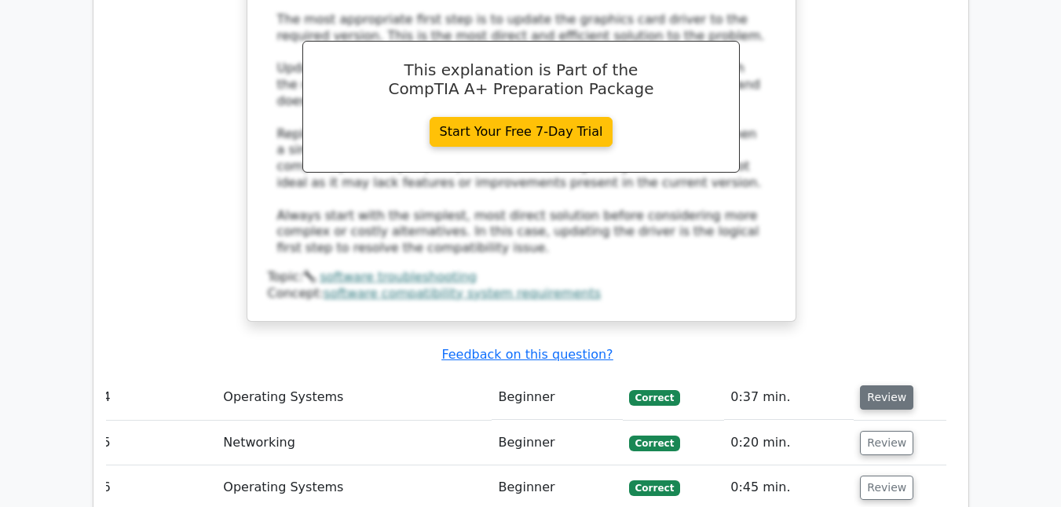  What do you see at coordinates (157, 397) in the screenshot?
I see `td: 4` at bounding box center [157, 397].